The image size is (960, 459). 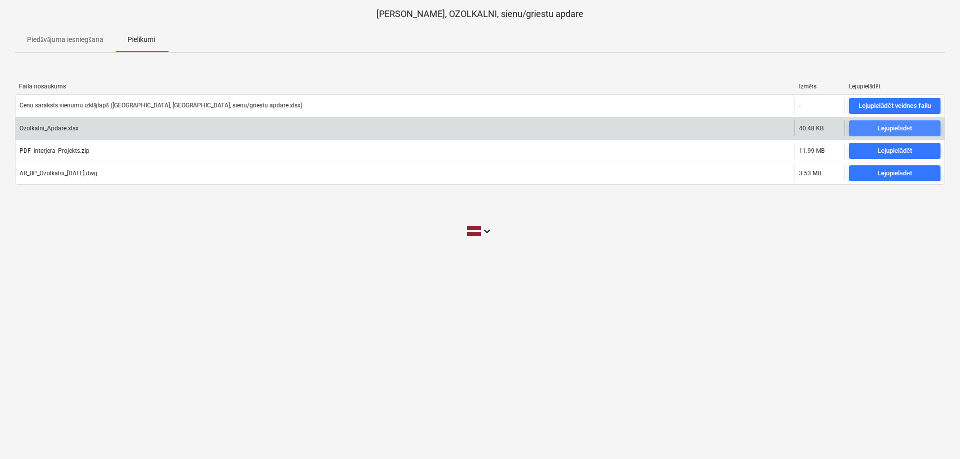 What do you see at coordinates (65, 39) in the screenshot?
I see `p: Piedāvājuma iesniegšana` at bounding box center [65, 39].